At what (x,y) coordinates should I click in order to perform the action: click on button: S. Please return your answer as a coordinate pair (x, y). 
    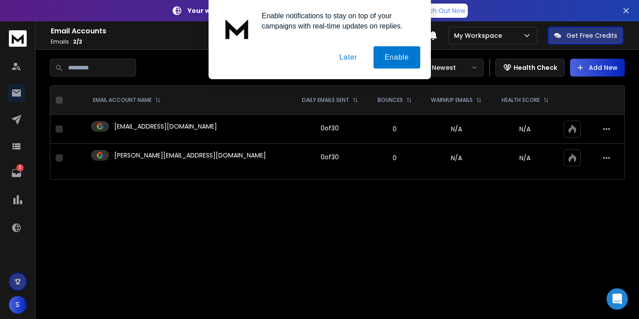
    Looking at the image, I should click on (18, 305).